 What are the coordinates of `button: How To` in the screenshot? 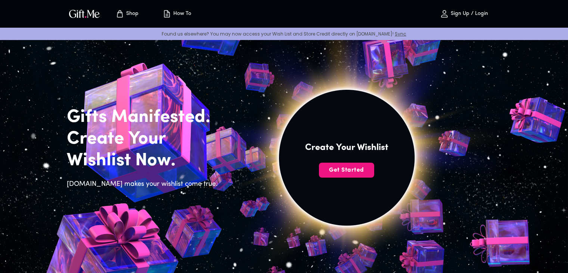 It's located at (177, 14).